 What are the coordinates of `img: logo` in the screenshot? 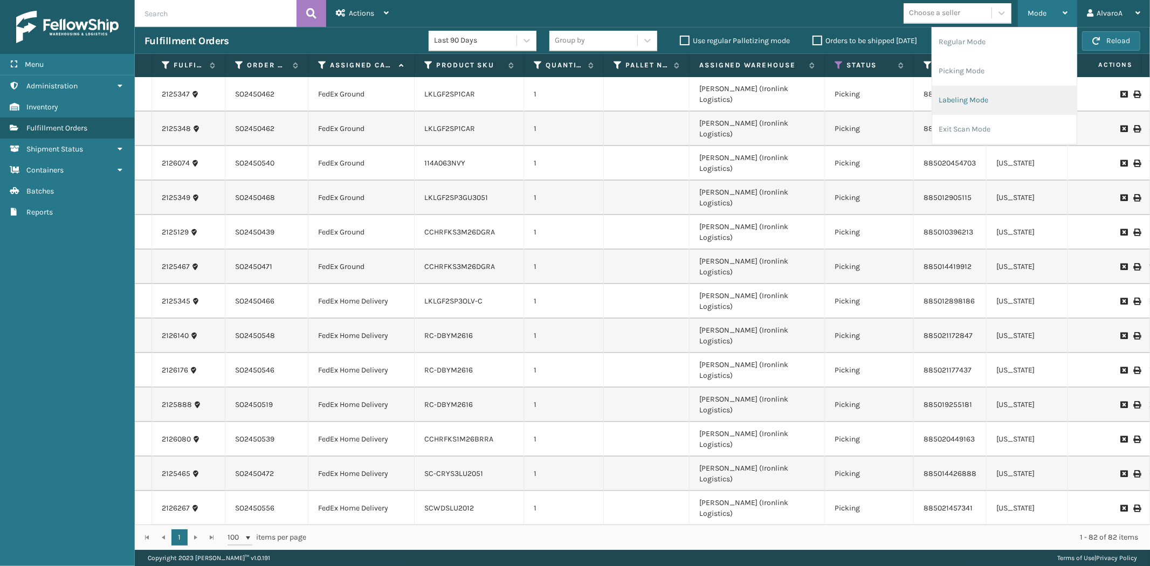 It's located at (67, 27).